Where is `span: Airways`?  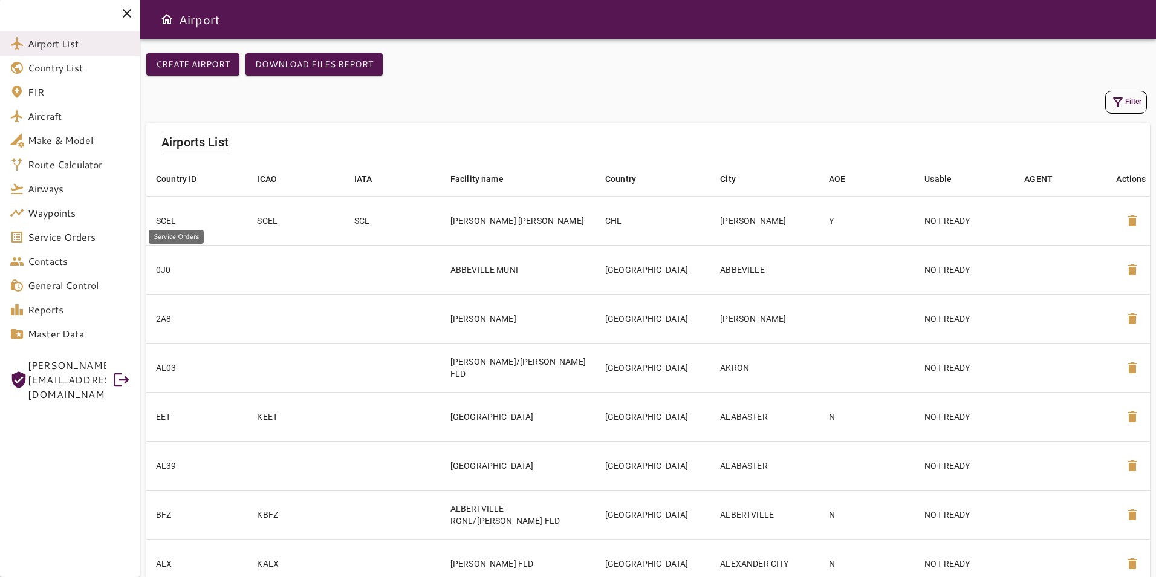 span: Airways is located at coordinates (79, 189).